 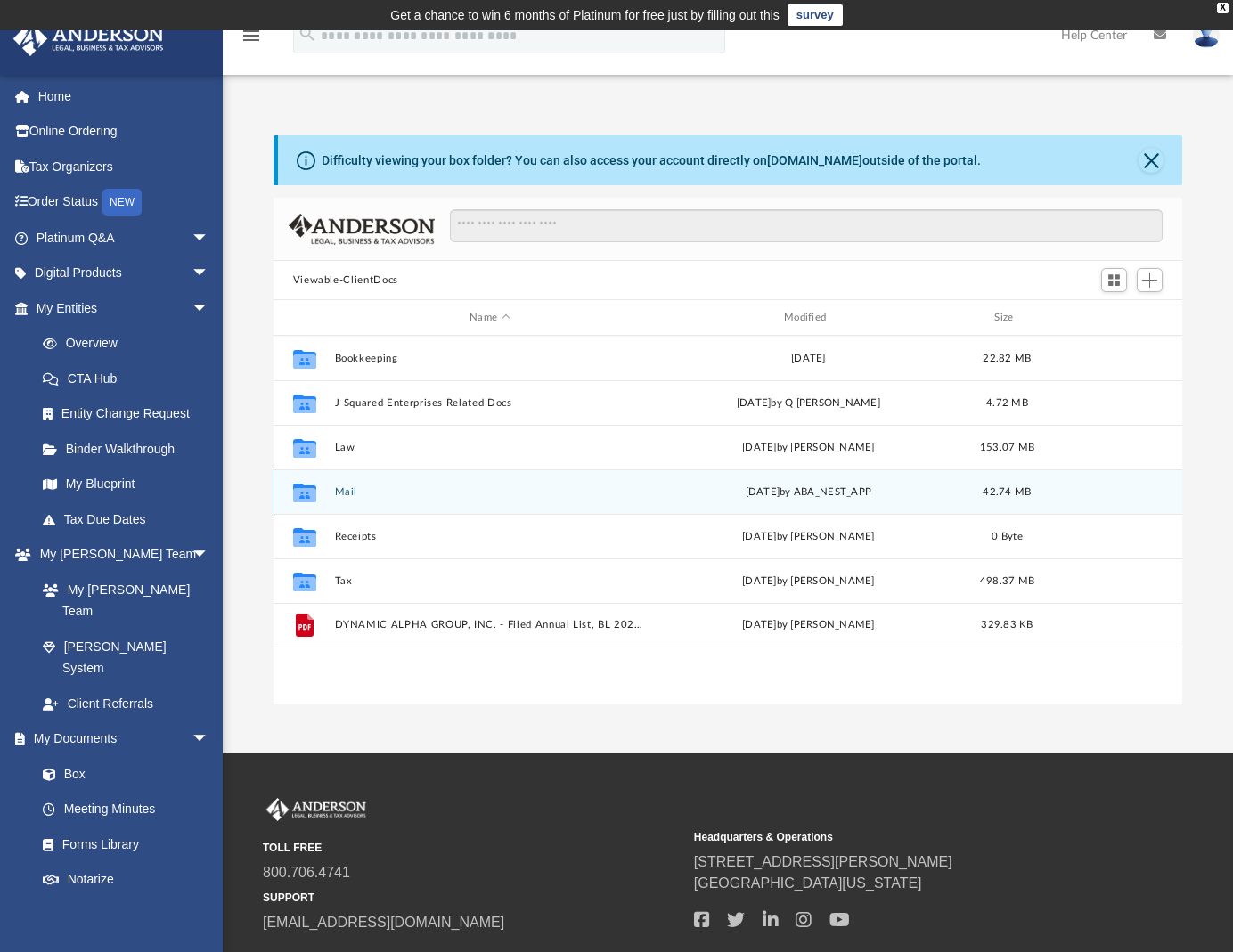 What do you see at coordinates (489, 624) in the screenshot?
I see `button: DYNAMIC ALPHA GROUP, INC. - Filed Annual List, BL 2021.pdf` at bounding box center [489, 624].